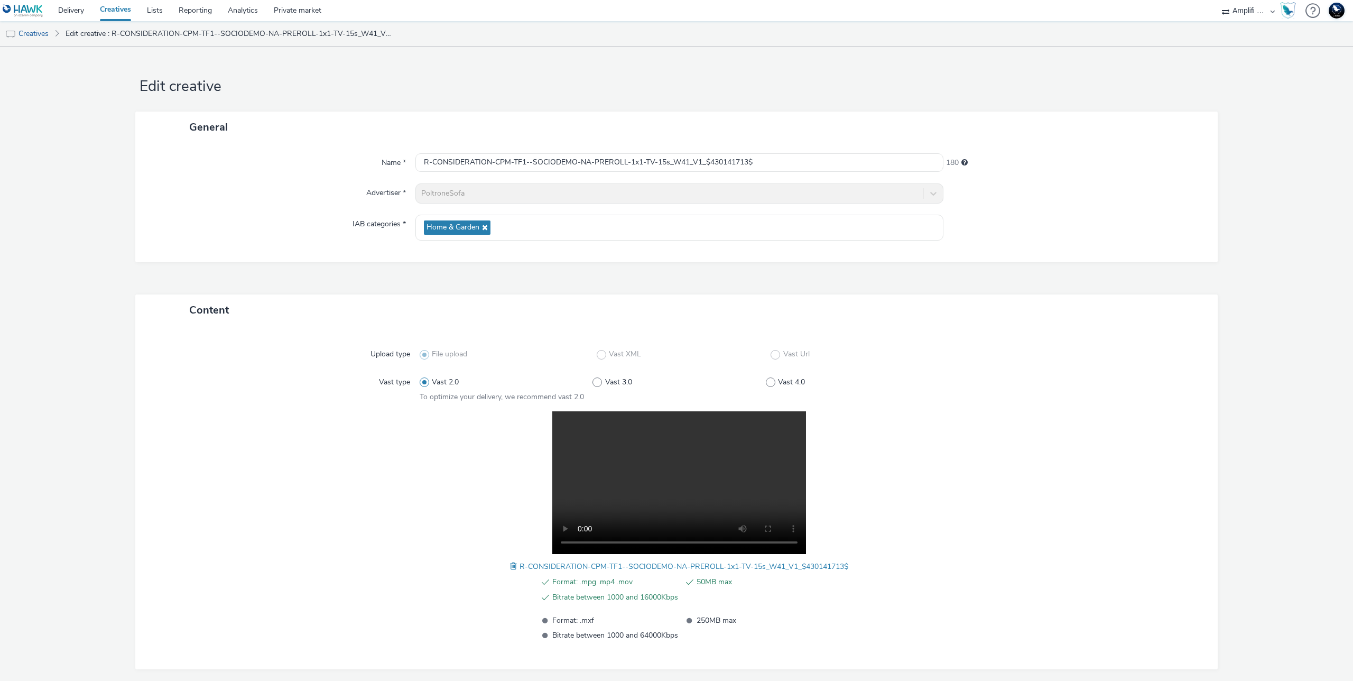  Describe the element at coordinates (445, 382) in the screenshot. I see `span: Vast 2.0` at that location.